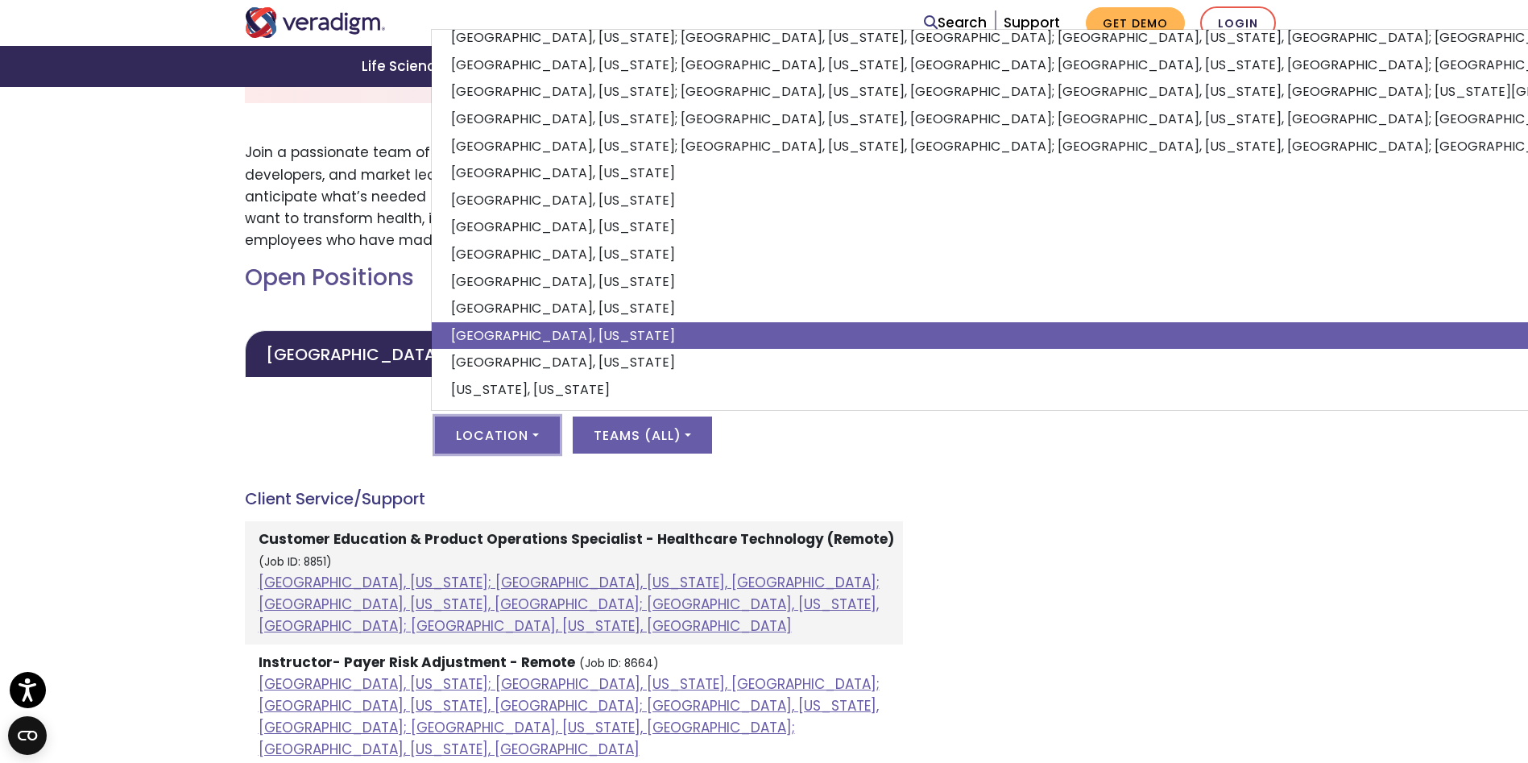  I want to click on button: Open CMP widget, so click(27, 735).